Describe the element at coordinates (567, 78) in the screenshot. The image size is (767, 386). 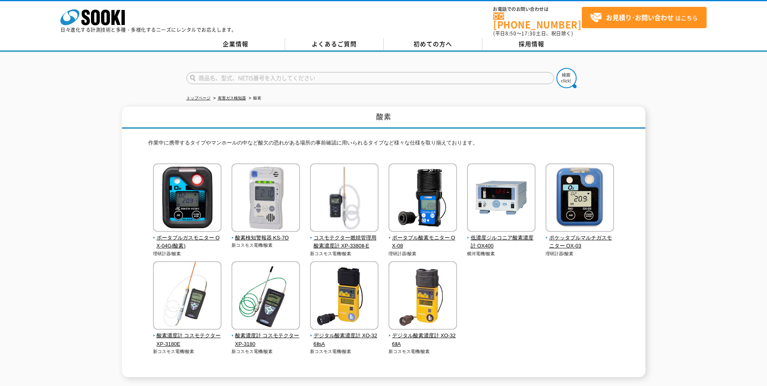
I see `img: btn_search.png` at that location.